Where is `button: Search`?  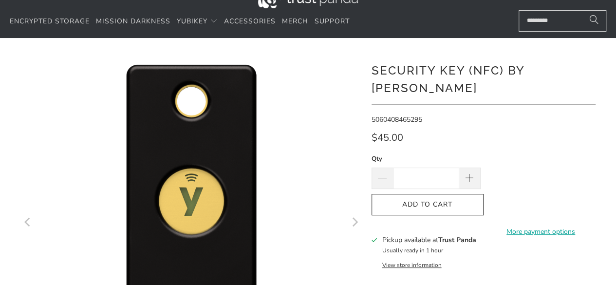 button: Search is located at coordinates (594, 21).